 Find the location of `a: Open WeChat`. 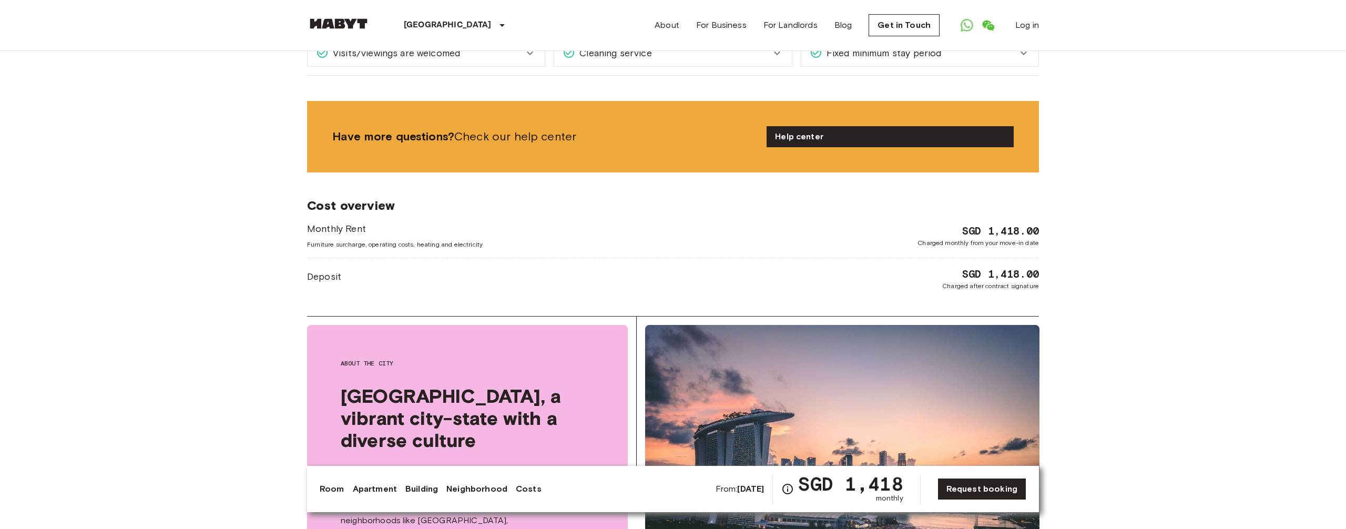

a: Open WeChat is located at coordinates (988, 25).